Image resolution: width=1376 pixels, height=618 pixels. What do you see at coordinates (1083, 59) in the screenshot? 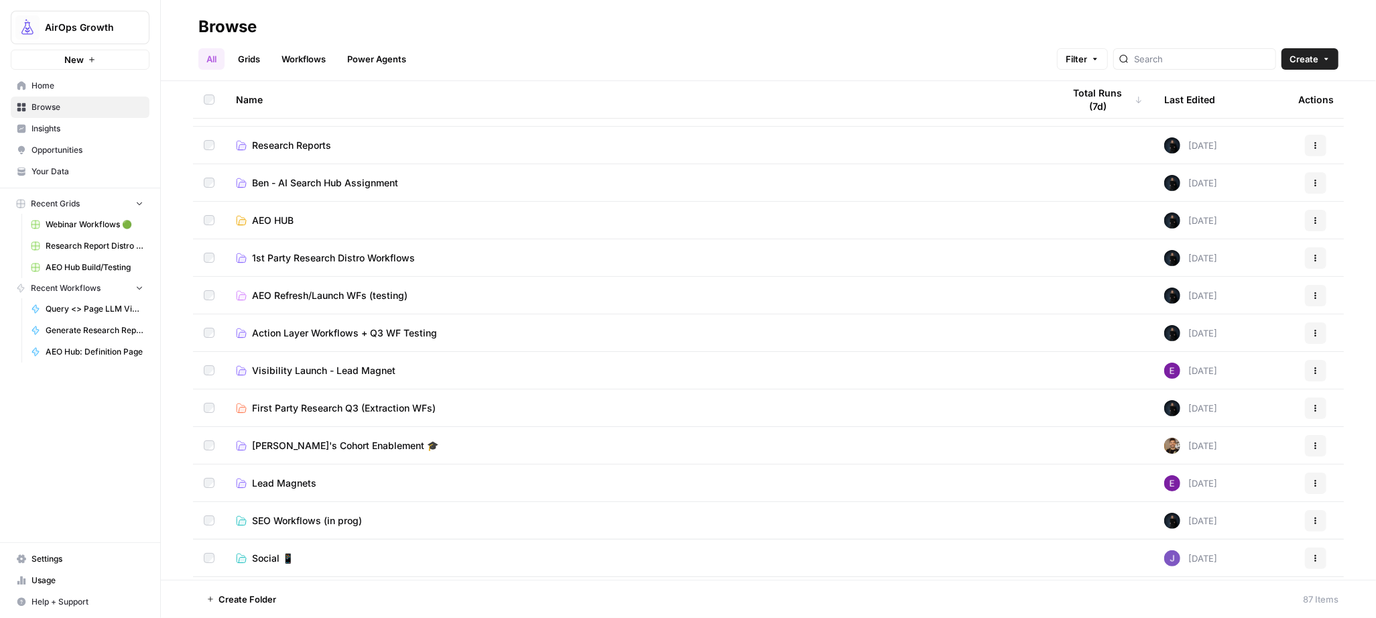
I see `button: Filter` at bounding box center [1083, 59].